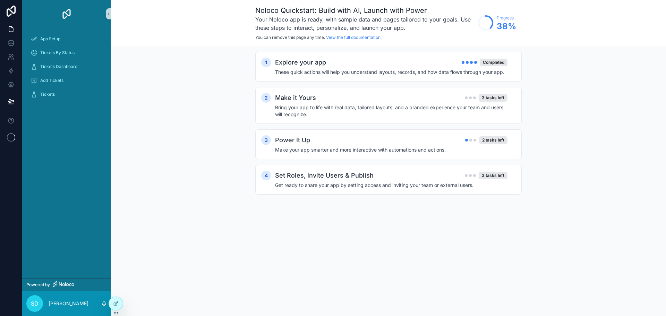 This screenshot has height=316, width=666. I want to click on span: App Setup, so click(50, 39).